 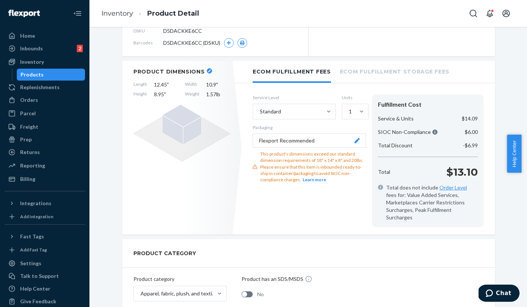 I want to click on a: Home, so click(x=45, y=36).